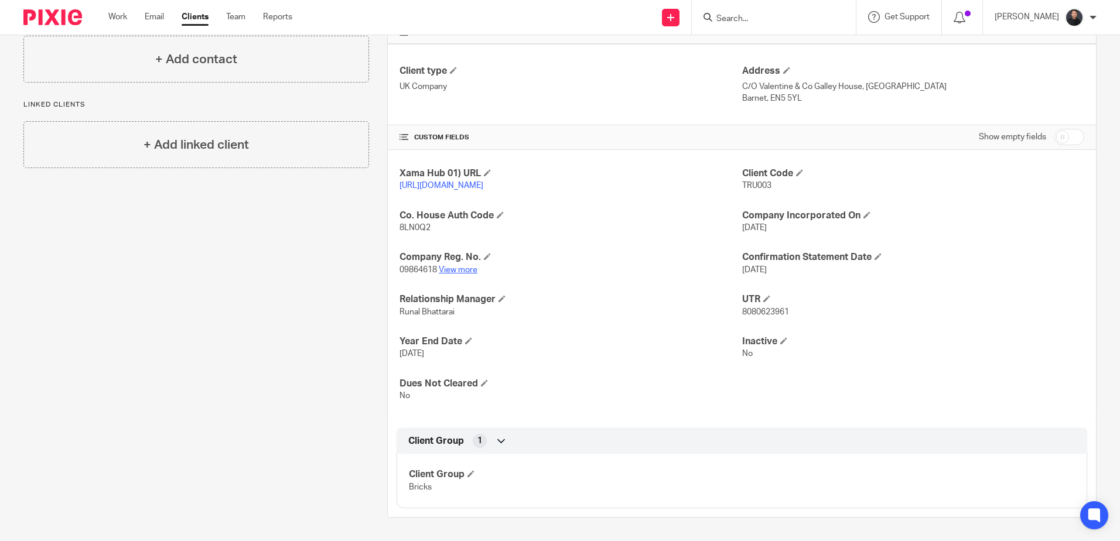 The height and width of the screenshot is (541, 1120). I want to click on a: Clients, so click(195, 17).